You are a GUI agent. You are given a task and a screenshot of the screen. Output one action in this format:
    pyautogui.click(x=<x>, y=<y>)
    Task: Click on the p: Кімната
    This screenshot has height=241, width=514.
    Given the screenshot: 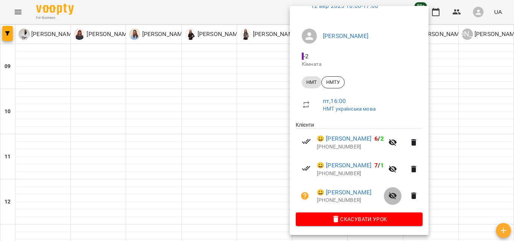 What is the action you would take?
    pyautogui.click(x=359, y=64)
    